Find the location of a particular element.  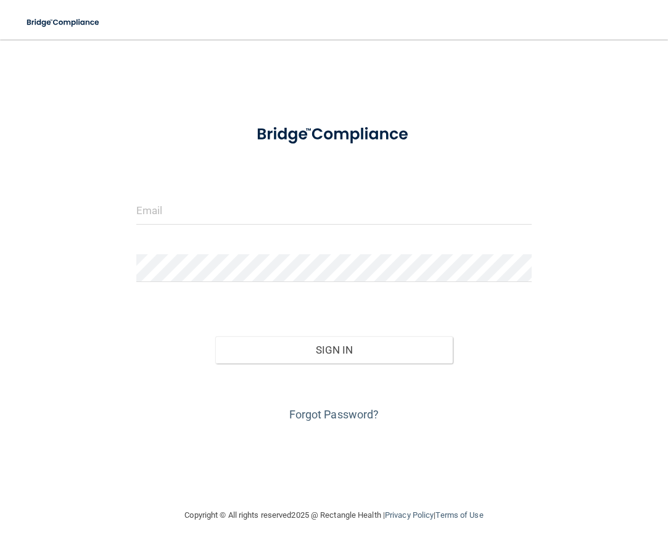

div: Copyright © All rights reserved 2025 @ Rectangle Health | | is located at coordinates (334, 515).